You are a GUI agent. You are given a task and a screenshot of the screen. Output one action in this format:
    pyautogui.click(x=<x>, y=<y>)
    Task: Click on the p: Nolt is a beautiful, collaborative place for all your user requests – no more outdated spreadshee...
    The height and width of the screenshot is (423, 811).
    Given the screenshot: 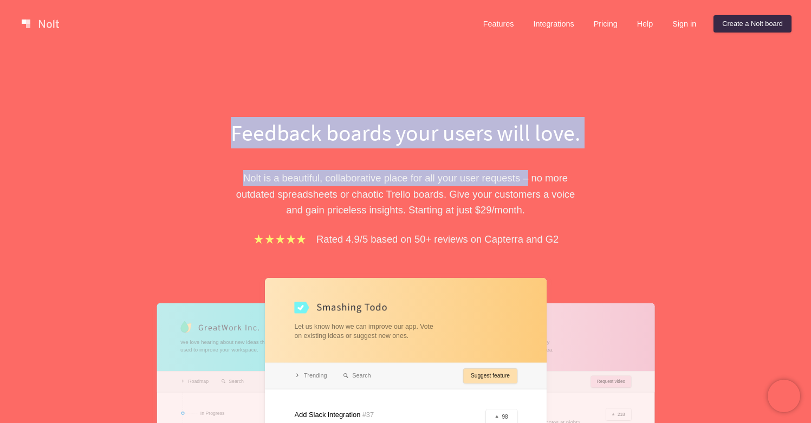 What is the action you would take?
    pyautogui.click(x=406, y=194)
    